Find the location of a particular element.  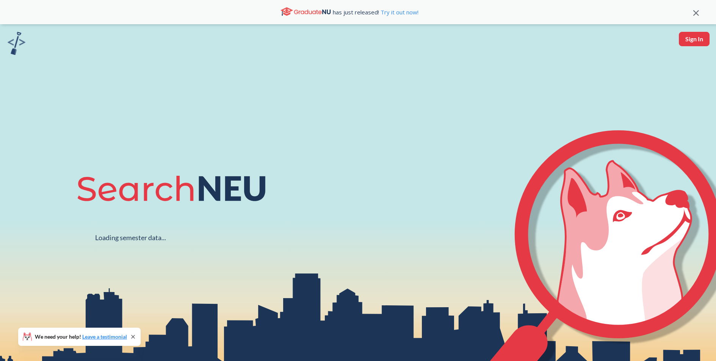

div: Loading semester data... is located at coordinates (130, 238).